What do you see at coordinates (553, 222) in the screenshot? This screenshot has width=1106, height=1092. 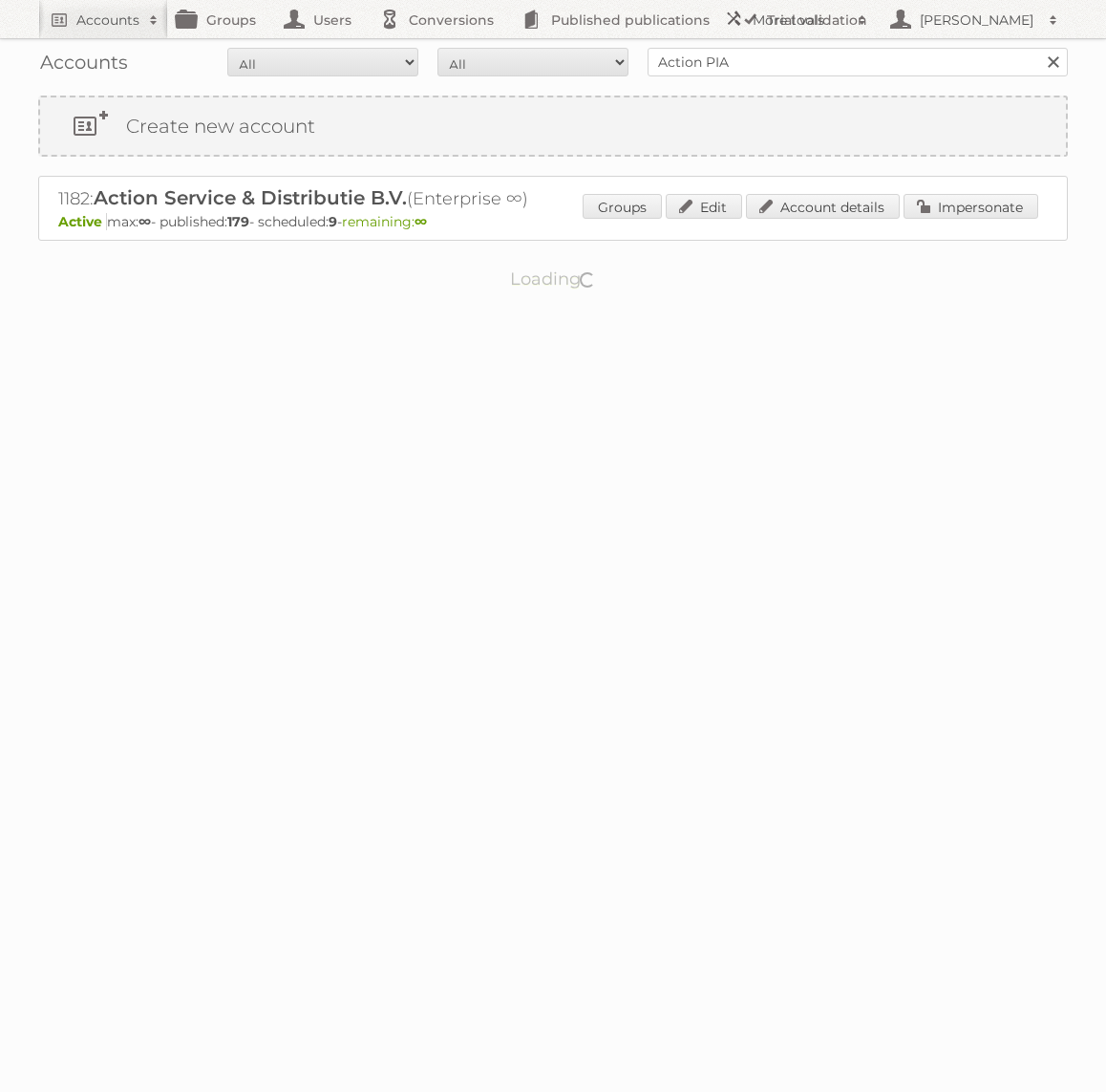 I see `p: max: - published: - scheduled: -` at bounding box center [553, 222].